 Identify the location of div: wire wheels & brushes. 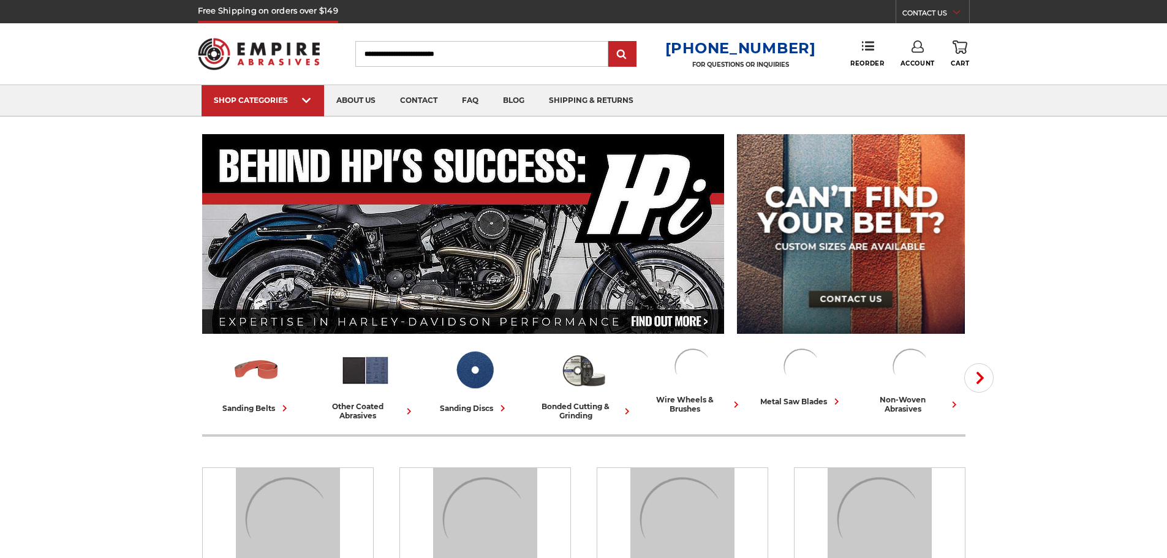
(693, 404).